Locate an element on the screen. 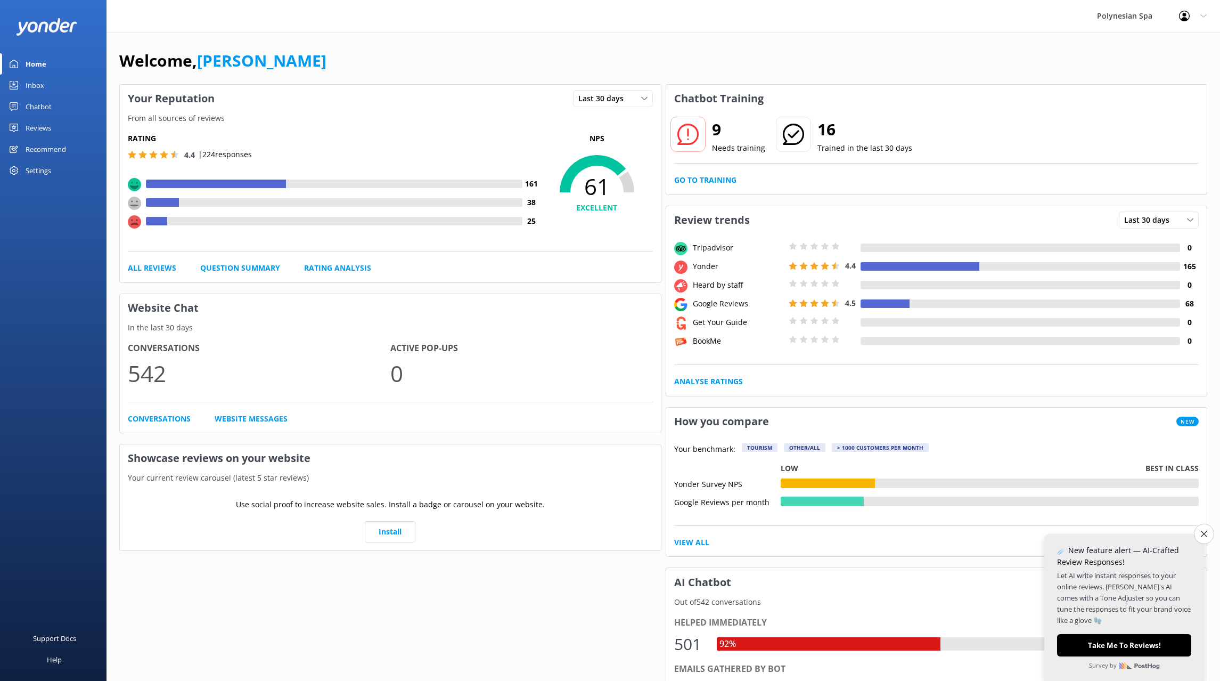 Image resolution: width=1220 pixels, height=681 pixels. div: 92% is located at coordinates (728, 644).